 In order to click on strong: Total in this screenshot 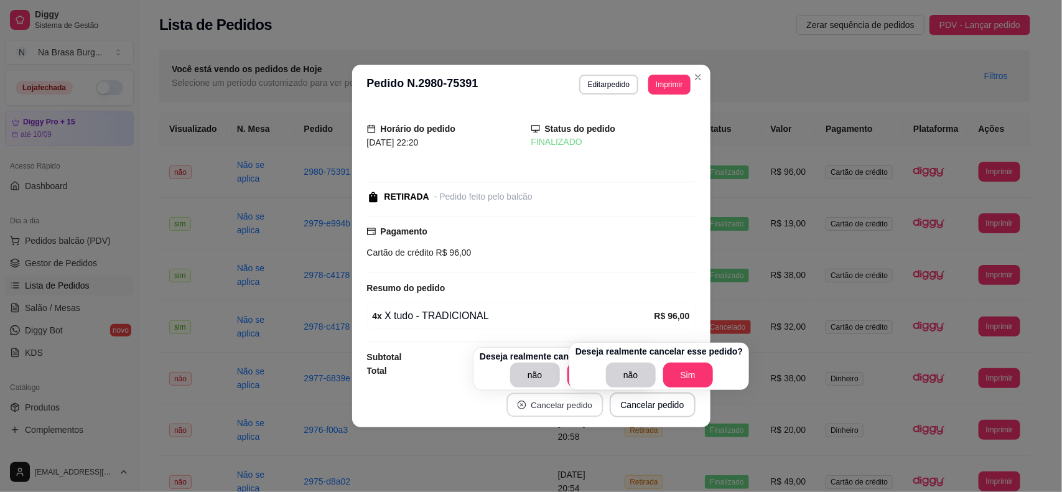, I will do `click(377, 371)`.